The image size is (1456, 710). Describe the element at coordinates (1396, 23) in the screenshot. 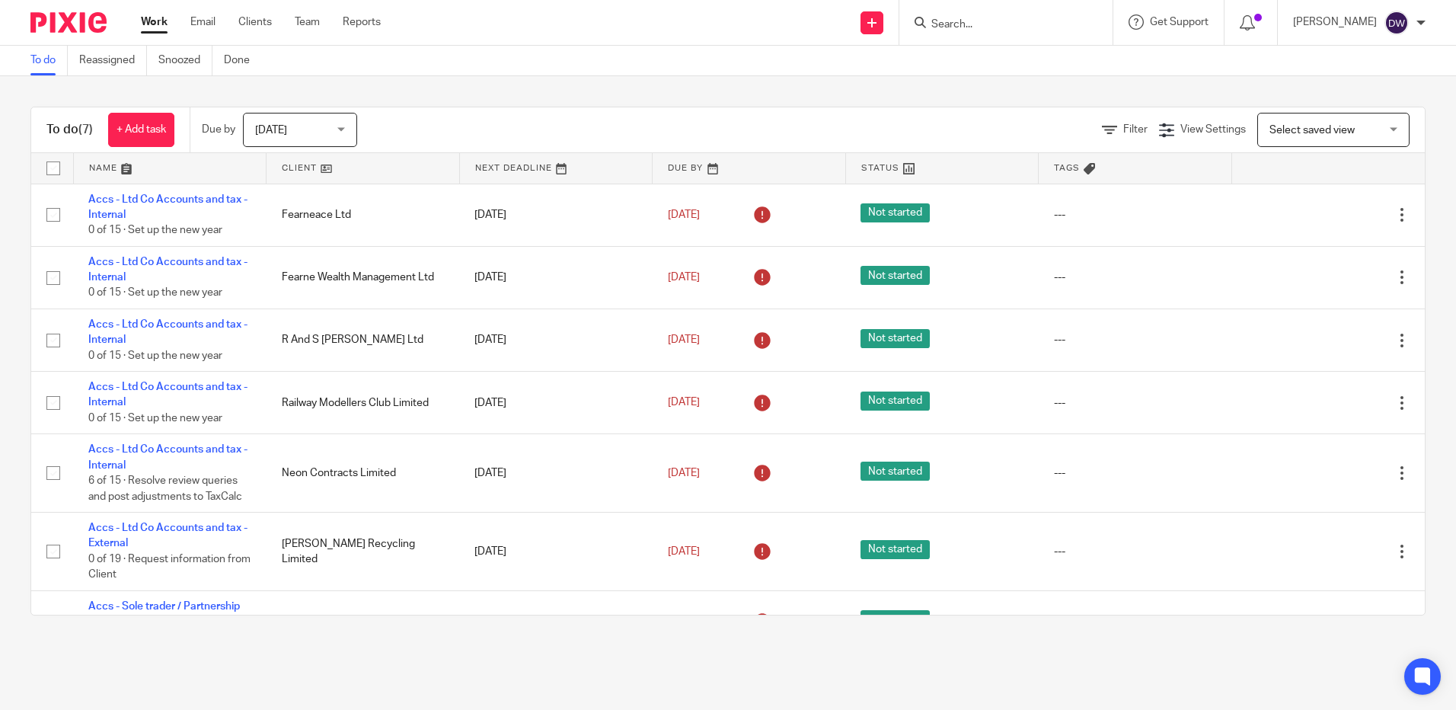

I see `img: svg%3E` at that location.